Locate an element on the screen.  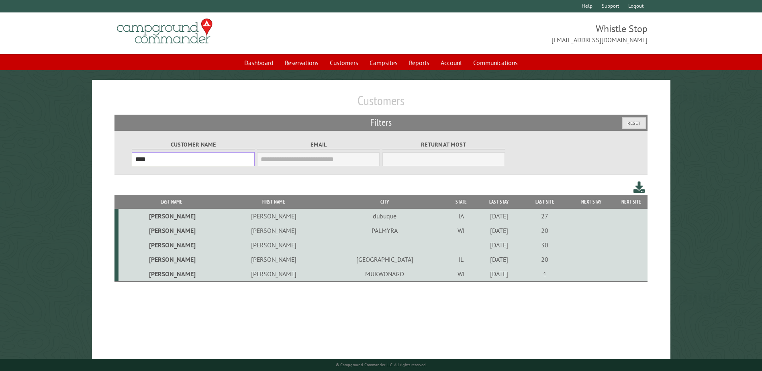
th: Next Site is located at coordinates (631, 202).